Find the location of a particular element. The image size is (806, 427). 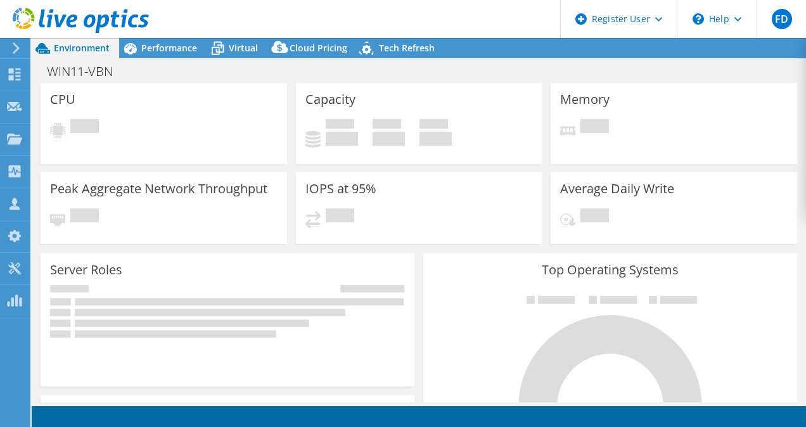

h3: Average Daily Write is located at coordinates (617, 189).